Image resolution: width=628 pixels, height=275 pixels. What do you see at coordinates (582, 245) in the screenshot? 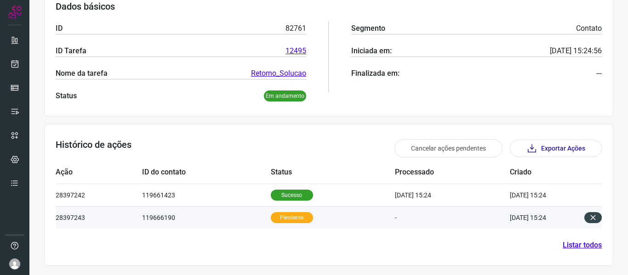
I see `a: Listar todos` at bounding box center [582, 245].